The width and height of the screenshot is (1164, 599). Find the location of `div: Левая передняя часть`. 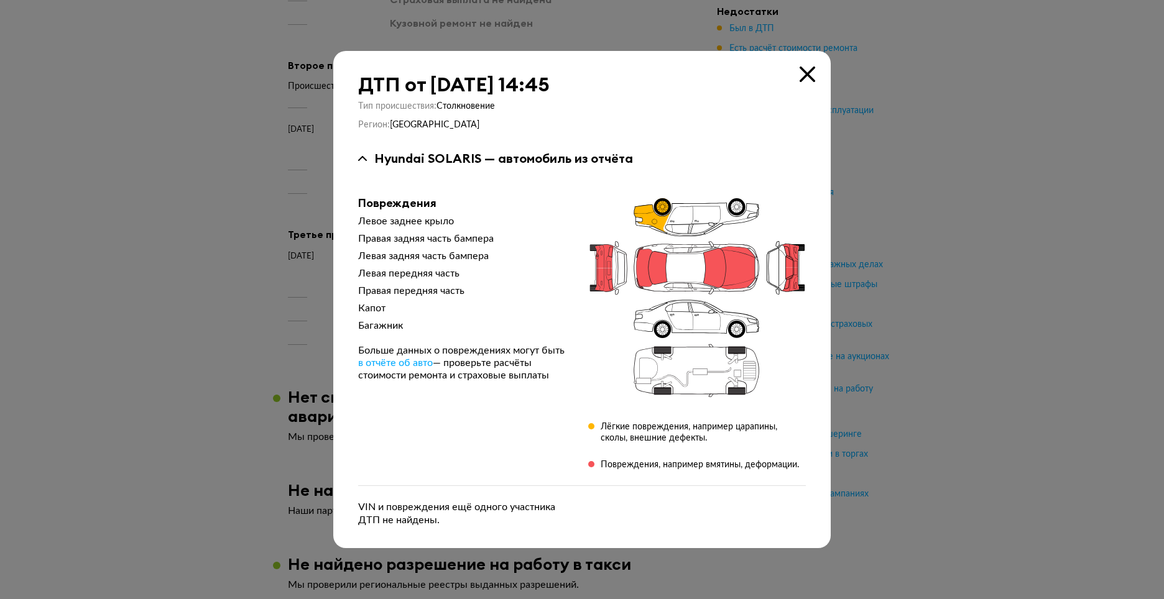

div: Левая передняя часть is located at coordinates (463, 274).